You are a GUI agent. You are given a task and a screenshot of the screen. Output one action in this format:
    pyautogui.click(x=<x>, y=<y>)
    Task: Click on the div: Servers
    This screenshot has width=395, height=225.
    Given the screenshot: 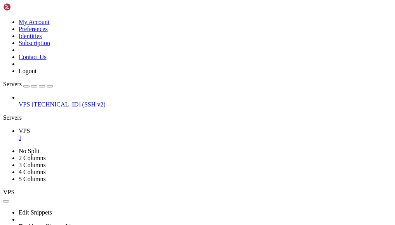 What is the action you would take?
    pyautogui.click(x=198, y=118)
    